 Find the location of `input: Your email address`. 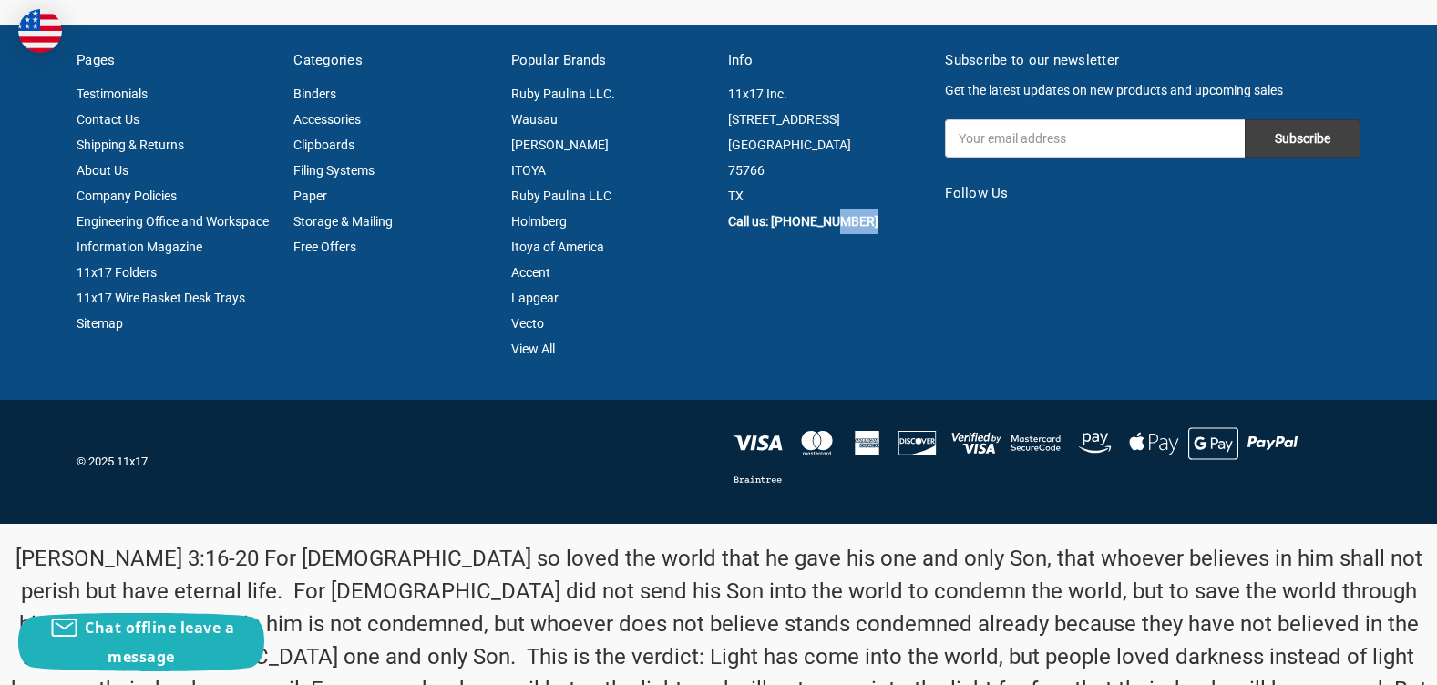

input: Your email address is located at coordinates (1094, 139).